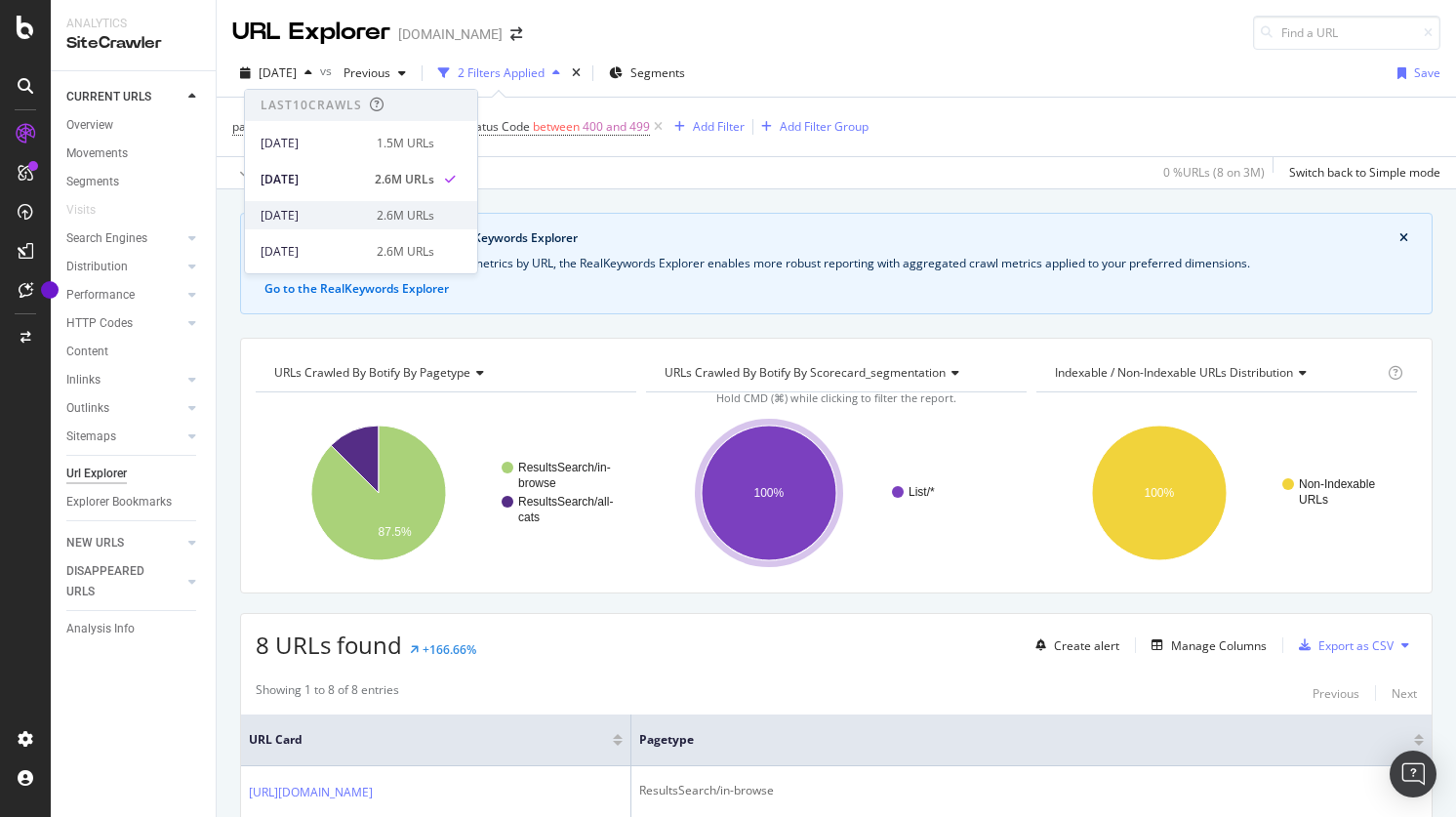 The width and height of the screenshot is (1456, 817). What do you see at coordinates (1032, 790) in the screenshot?
I see `div: ResultsSearch/in-browse` at bounding box center [1032, 790].